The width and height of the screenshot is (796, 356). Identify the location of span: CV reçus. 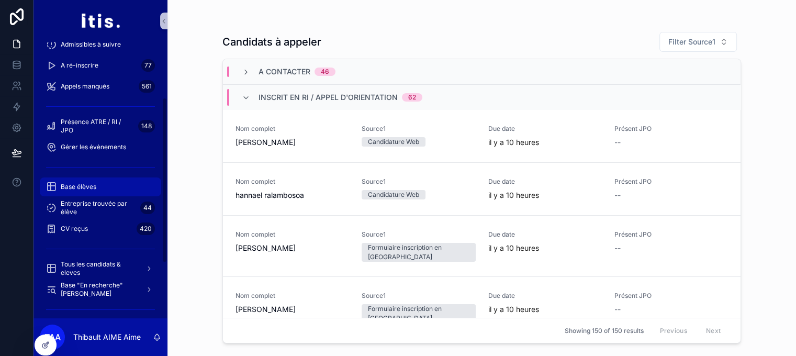
(74, 229).